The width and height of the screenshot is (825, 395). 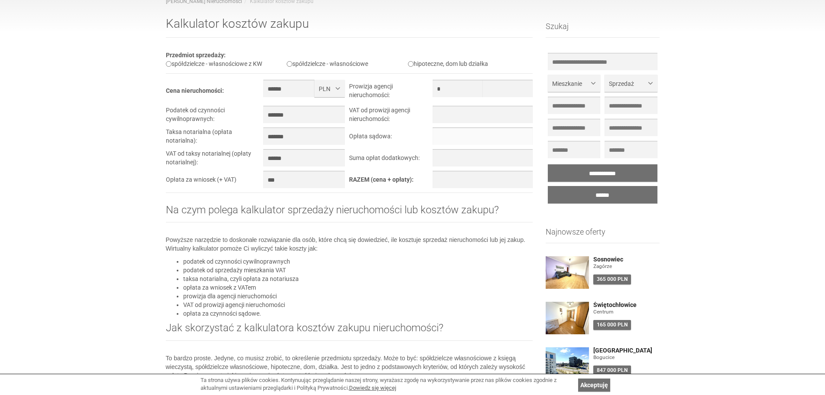 What do you see at coordinates (358, 261) in the screenshot?
I see `li: podatek od czynności cywilnoprawnych` at bounding box center [358, 261].